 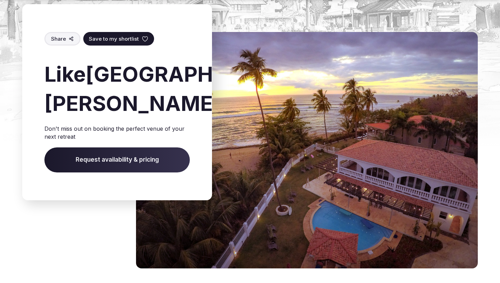 What do you see at coordinates (63, 39) in the screenshot?
I see `button: Share` at bounding box center [63, 39].